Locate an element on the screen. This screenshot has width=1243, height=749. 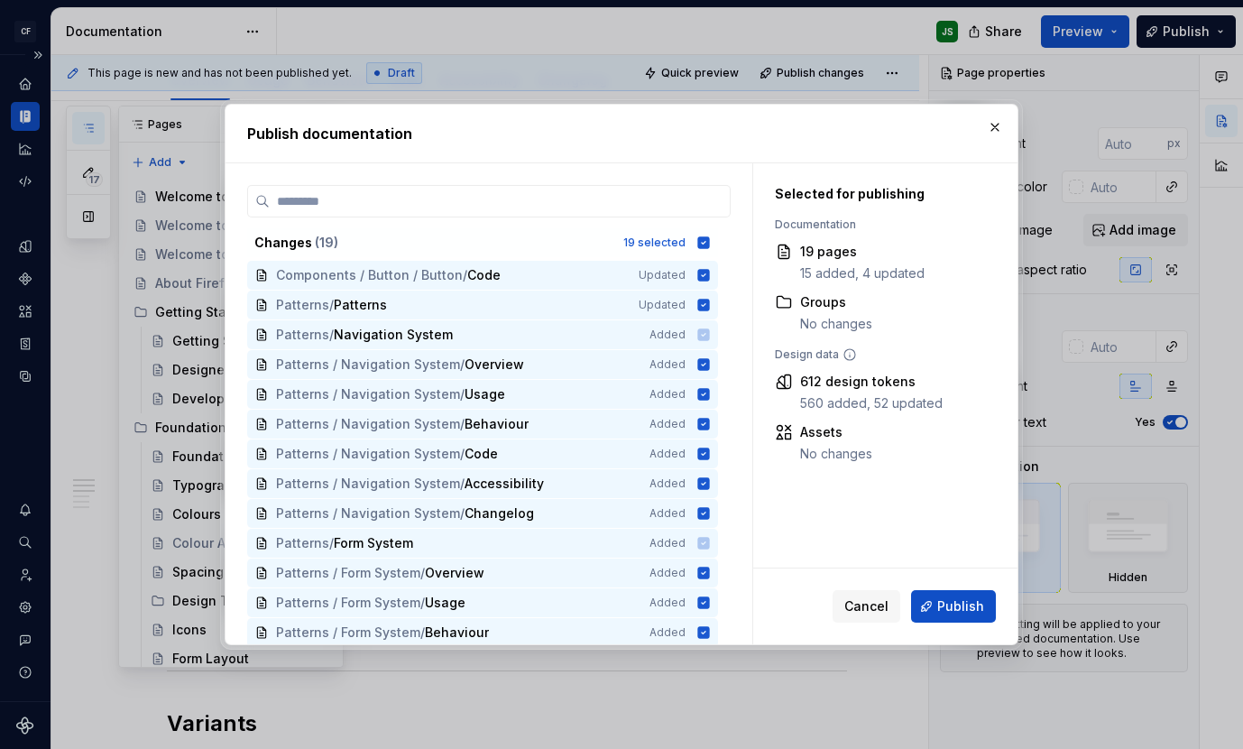
h2: Publish documentation is located at coordinates (622, 134).